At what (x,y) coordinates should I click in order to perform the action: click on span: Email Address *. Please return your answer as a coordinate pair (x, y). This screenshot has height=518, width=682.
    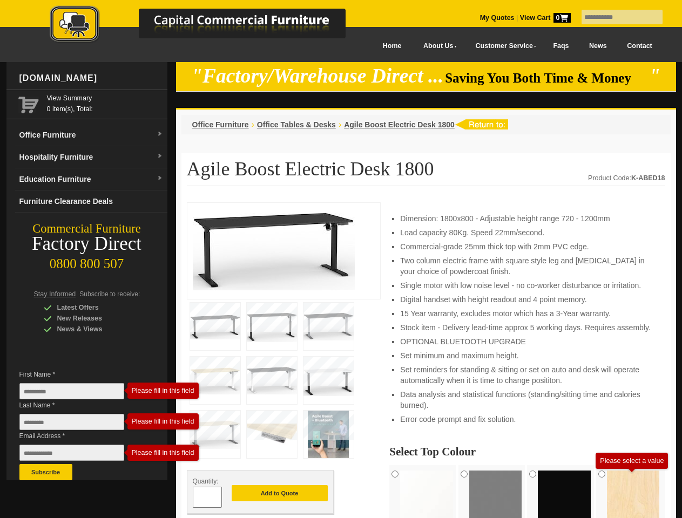
    Looking at the image, I should click on (80, 436).